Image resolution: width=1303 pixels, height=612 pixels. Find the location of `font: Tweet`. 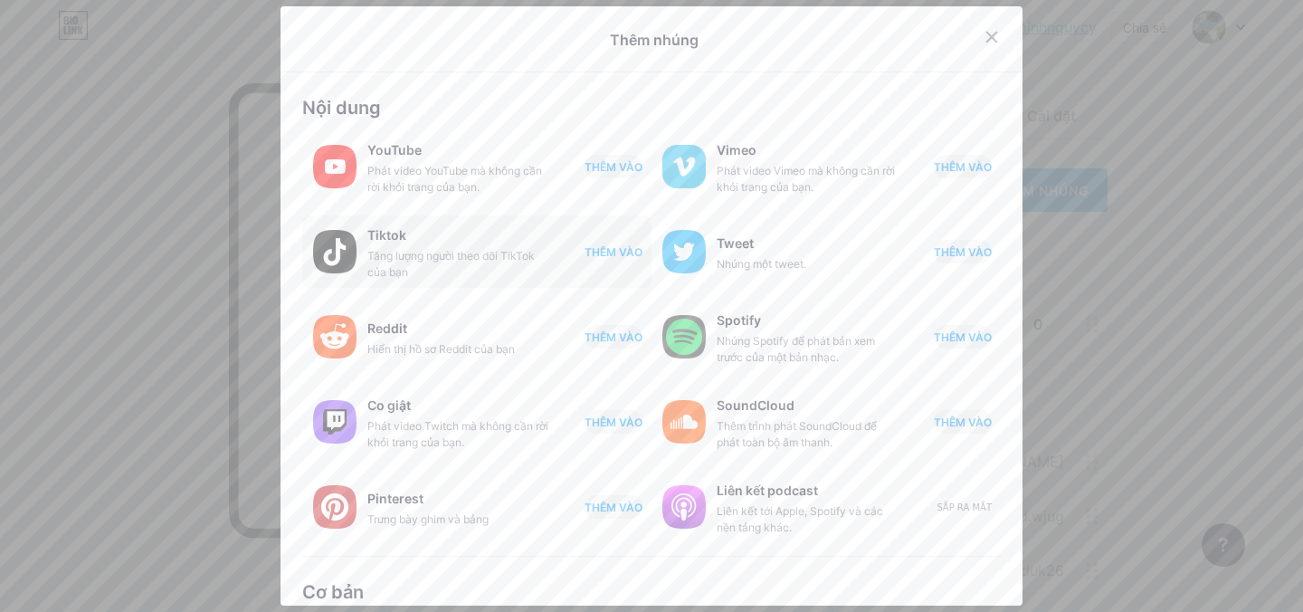

font: Tweet is located at coordinates (735, 242).